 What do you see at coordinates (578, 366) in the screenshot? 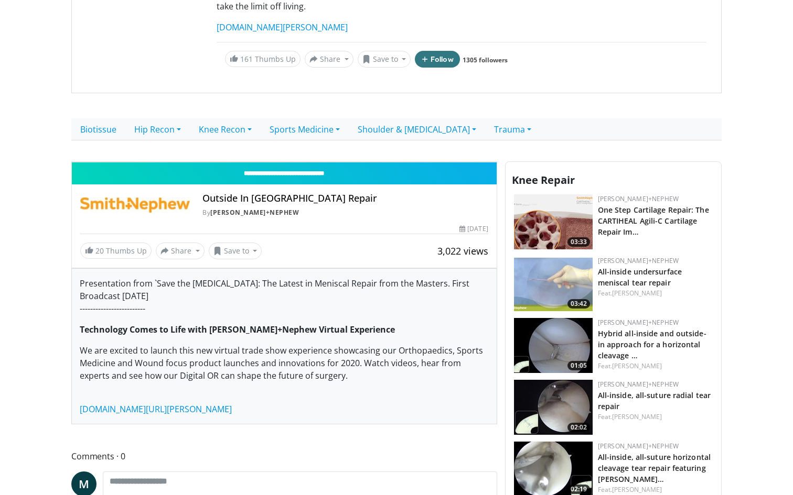
I see `span: 01:05` at bounding box center [578, 366].